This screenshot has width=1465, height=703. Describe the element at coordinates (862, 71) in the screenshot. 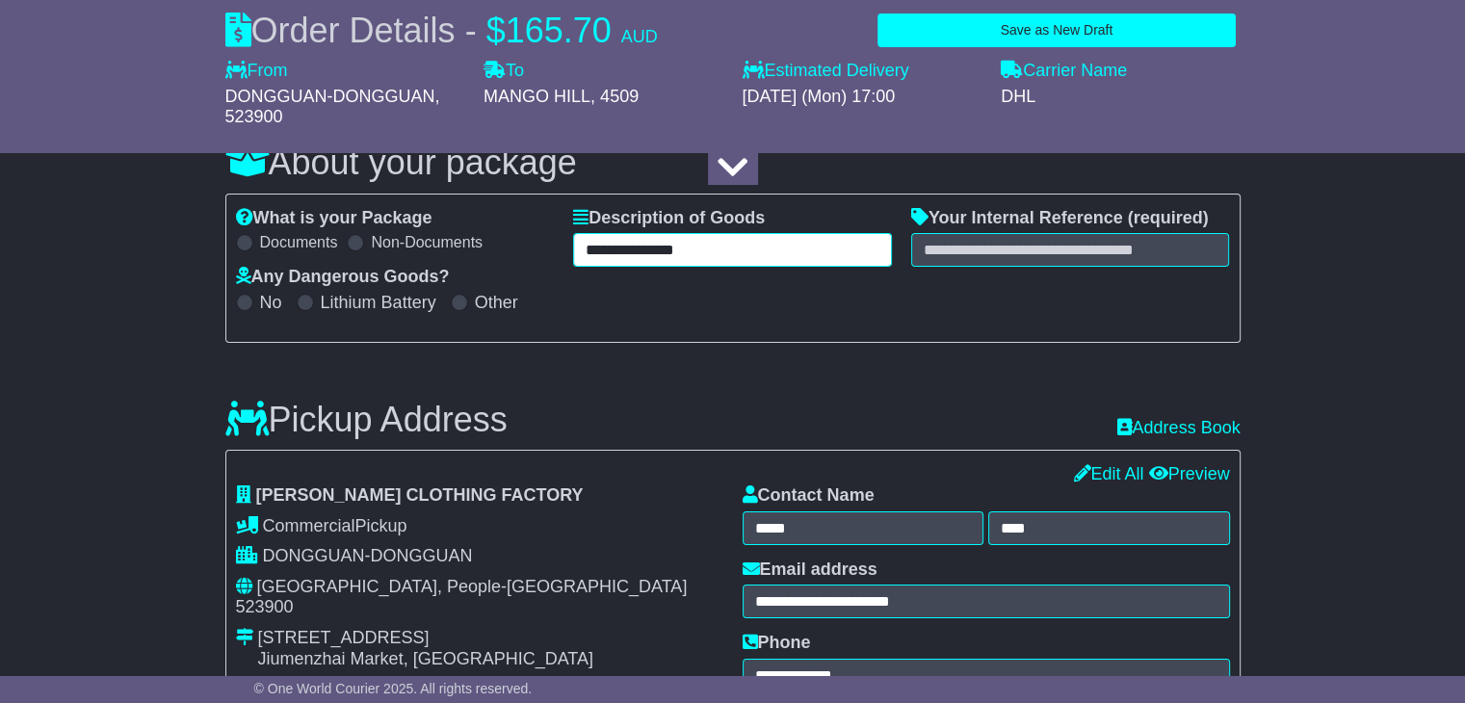

I see `label: Estimated Delivery` at that location.